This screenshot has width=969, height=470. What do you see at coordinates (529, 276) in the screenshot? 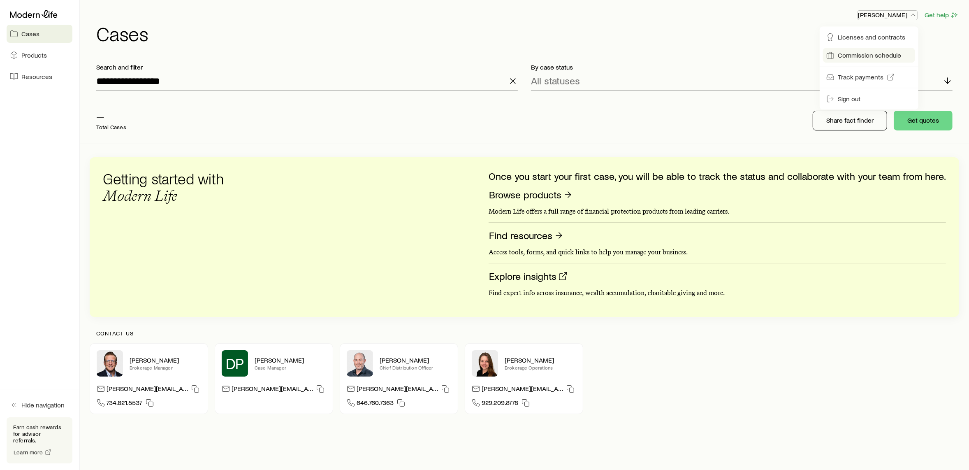
I see `a: Explore insights` at bounding box center [529, 276].